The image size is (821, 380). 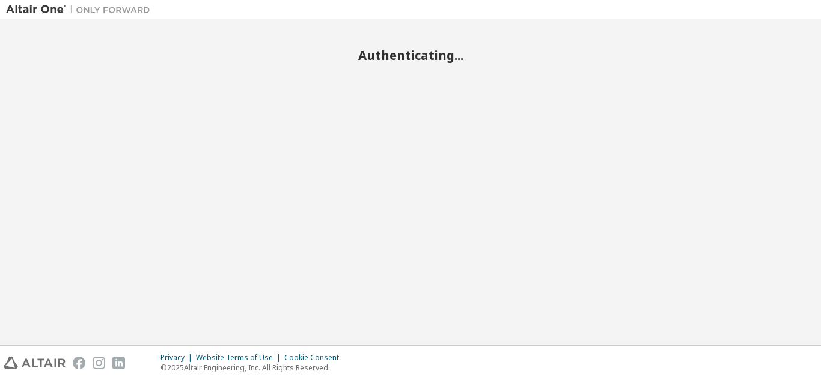 What do you see at coordinates (410, 55) in the screenshot?
I see `h2: Authenticating...` at bounding box center [410, 55].